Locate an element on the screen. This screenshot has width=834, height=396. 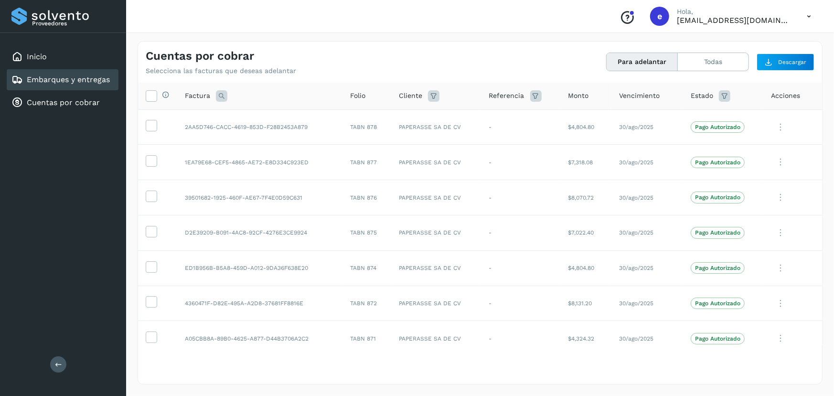
td: 1EA79E68-CEF5-4865-AE72-E8D334C923ED is located at coordinates (260, 162).